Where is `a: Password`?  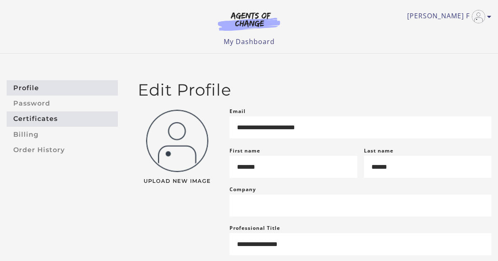
a: Password is located at coordinates (62, 103).